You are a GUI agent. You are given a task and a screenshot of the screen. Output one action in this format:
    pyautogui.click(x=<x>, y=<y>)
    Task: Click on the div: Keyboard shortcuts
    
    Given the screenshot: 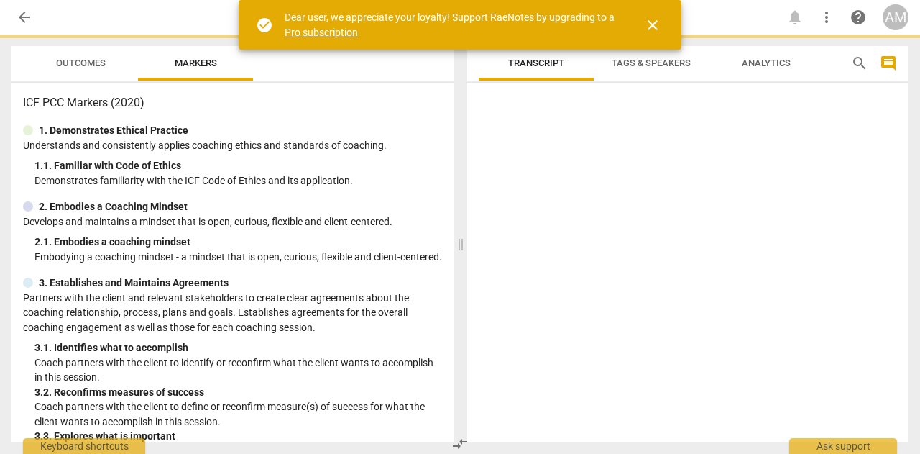 What is the action you would take?
    pyautogui.click(x=84, y=446)
    